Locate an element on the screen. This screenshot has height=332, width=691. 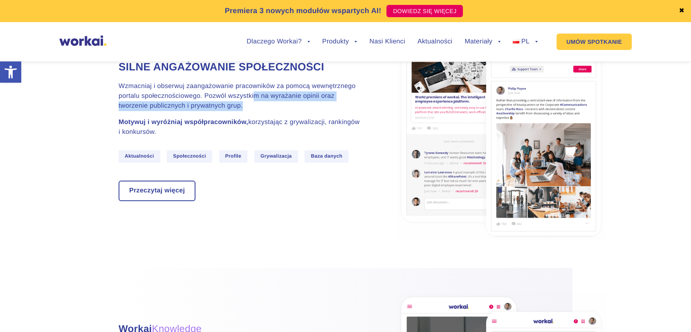
p: Premiera 3 nowych modułów wspartych AI! is located at coordinates (303, 11).